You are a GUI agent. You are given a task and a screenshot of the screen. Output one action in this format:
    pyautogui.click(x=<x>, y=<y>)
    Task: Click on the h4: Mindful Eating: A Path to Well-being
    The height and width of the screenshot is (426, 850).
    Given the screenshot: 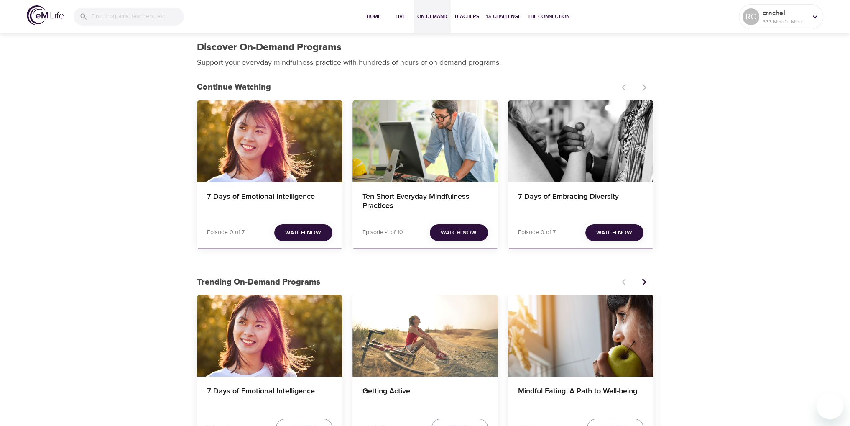 What is the action you would take?
    pyautogui.click(x=581, y=396)
    